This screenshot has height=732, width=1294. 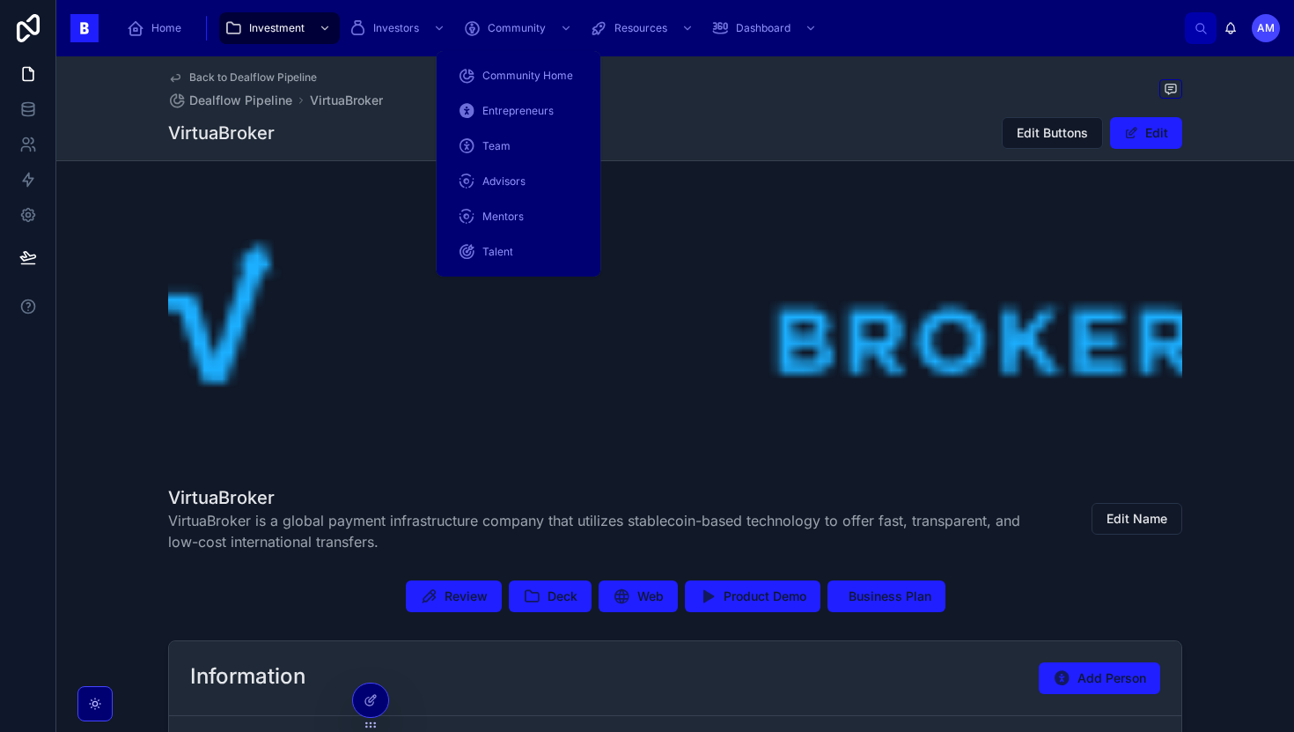 What do you see at coordinates (240, 100) in the screenshot?
I see `span: Dealflow Pipeline` at bounding box center [240, 100].